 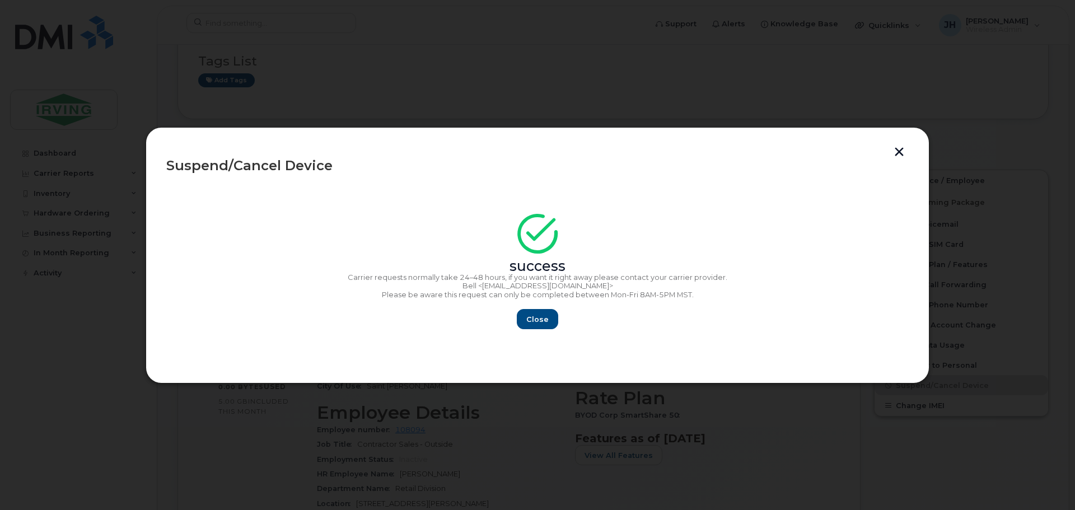 I want to click on span: Close, so click(x=538, y=319).